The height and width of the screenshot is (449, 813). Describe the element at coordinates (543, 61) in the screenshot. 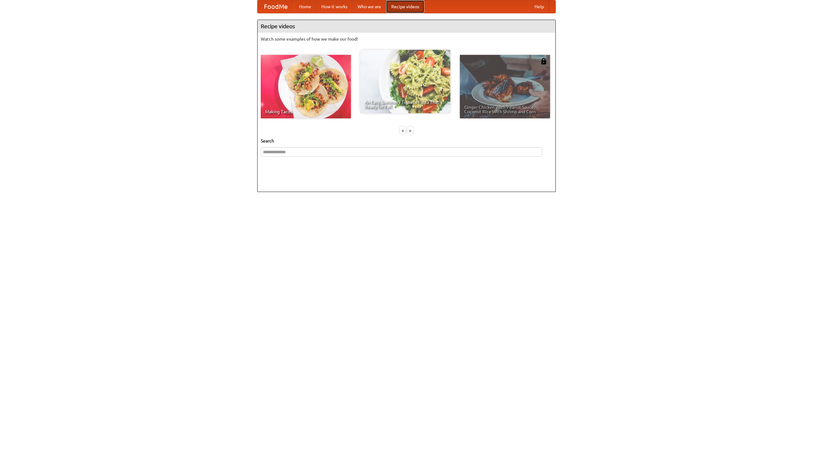

I see `img: 483408.png` at that location.